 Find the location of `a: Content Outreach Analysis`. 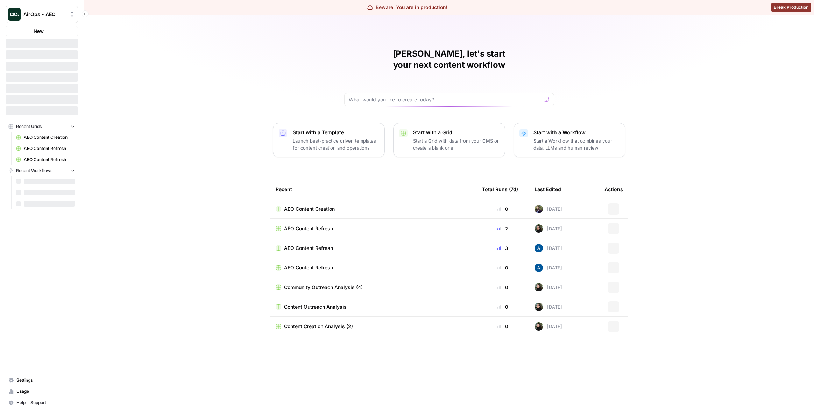

a: Content Outreach Analysis is located at coordinates (373, 307).